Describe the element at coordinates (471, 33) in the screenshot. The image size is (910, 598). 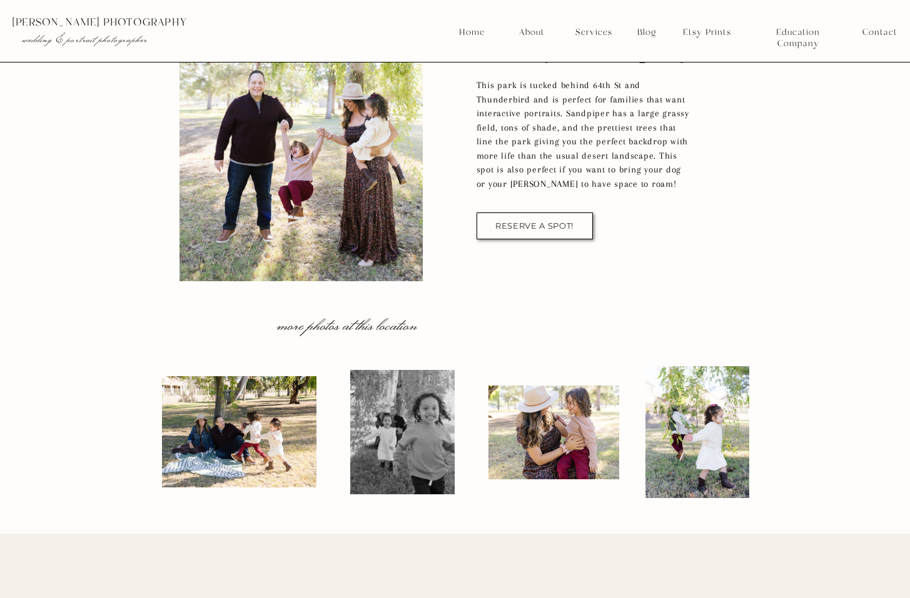
I see `nav: Home` at that location.